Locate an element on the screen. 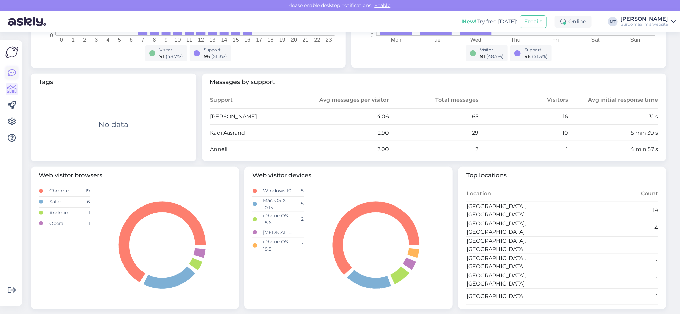 This screenshot has width=680, height=314. th: Location is located at coordinates (514, 194).